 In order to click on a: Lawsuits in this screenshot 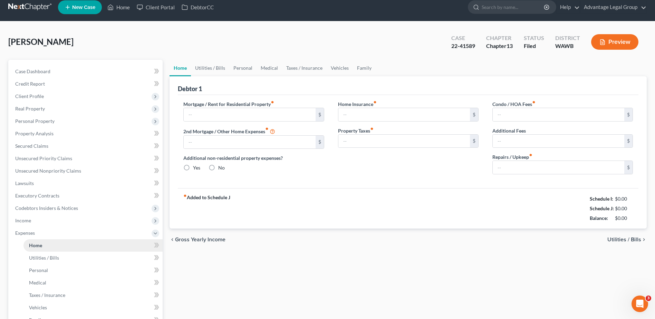, I will do `click(86, 183)`.